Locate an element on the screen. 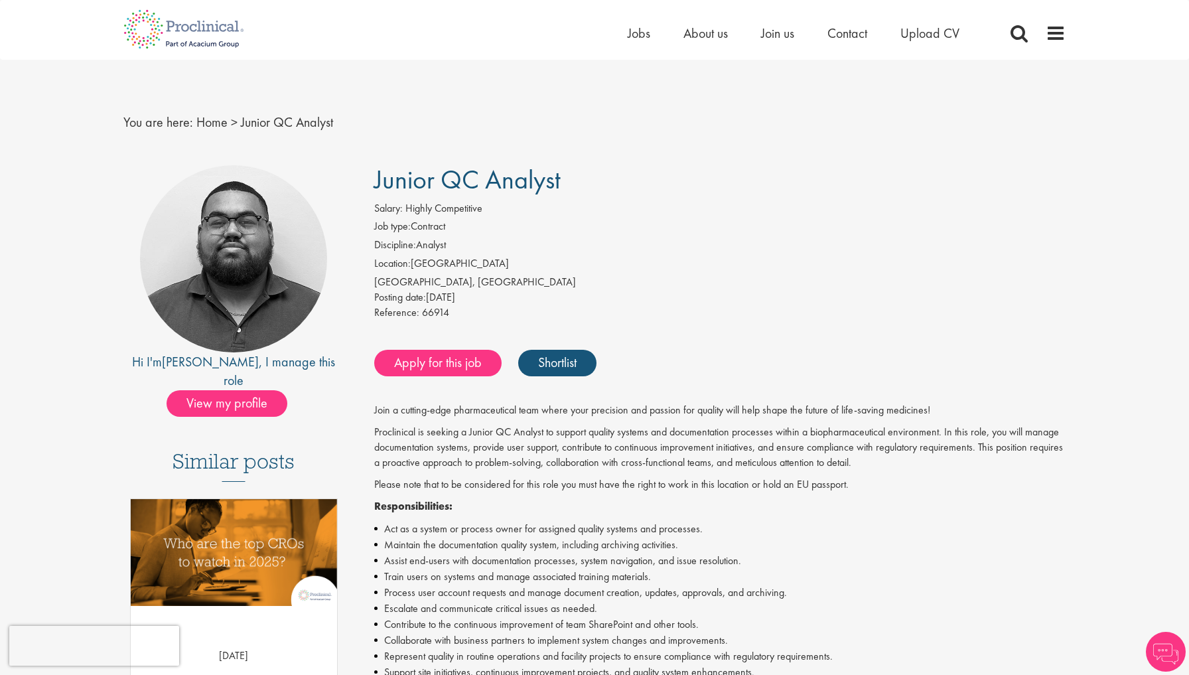 This screenshot has height=675, width=1189. strong: Responsibilities: is located at coordinates (413, 505).